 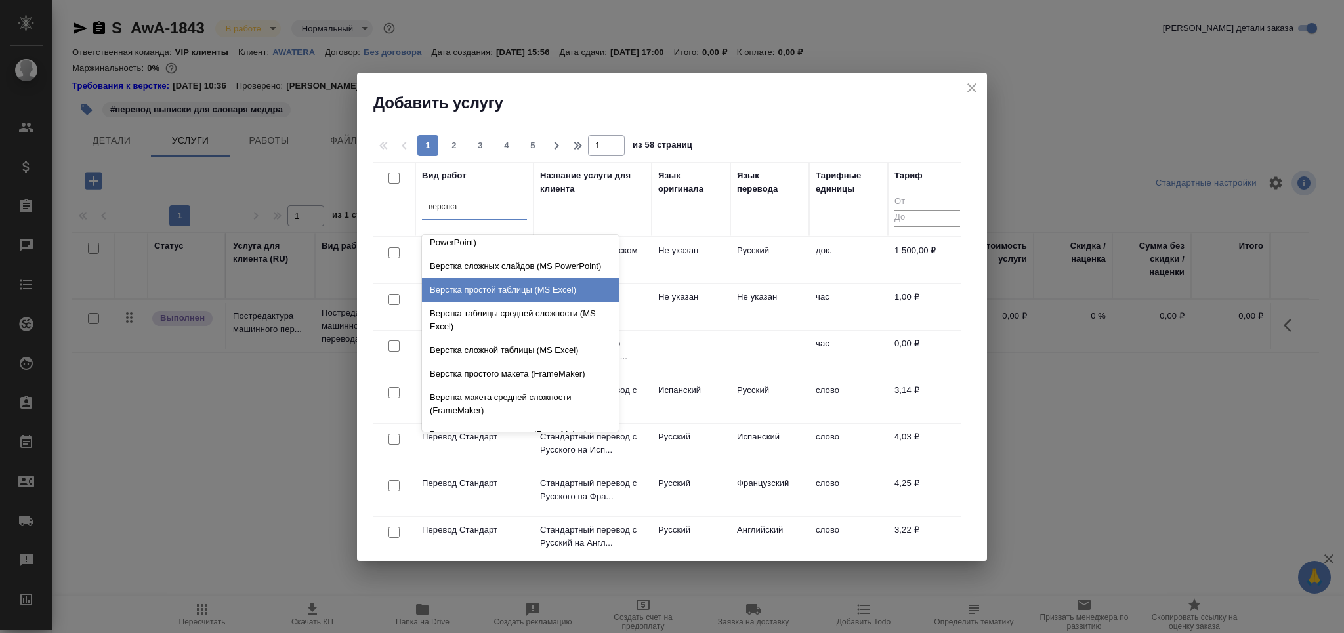 What do you see at coordinates (662, 146) in the screenshot?
I see `span: из 58 страниц` at bounding box center [662, 146].